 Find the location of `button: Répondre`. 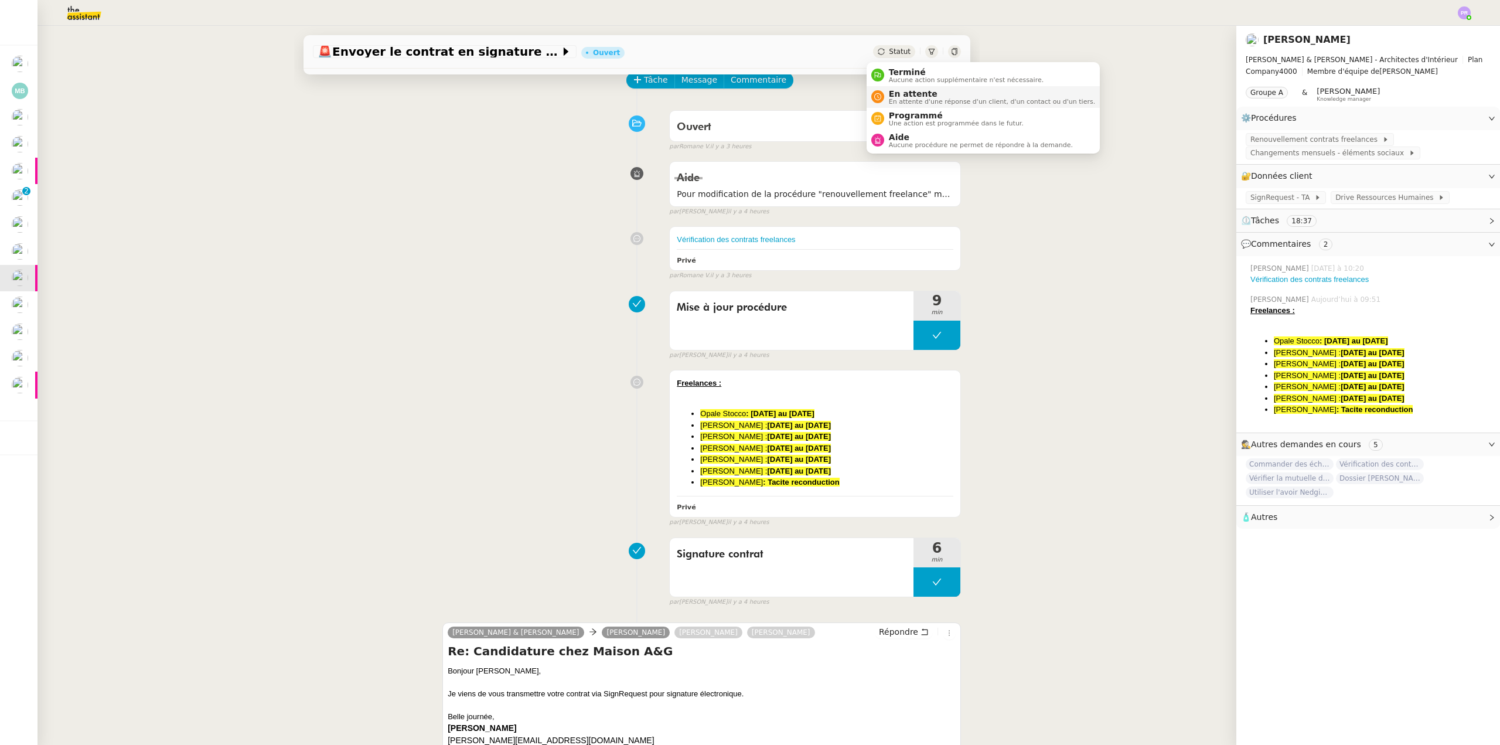

button: Répondre is located at coordinates (904, 632).